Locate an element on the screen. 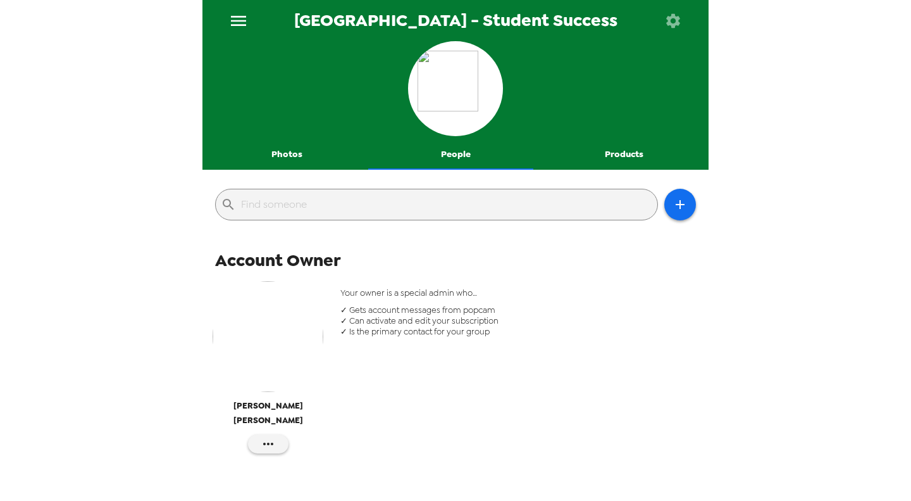 Image resolution: width=911 pixels, height=501 pixels. input: Find someone is located at coordinates (447, 204).